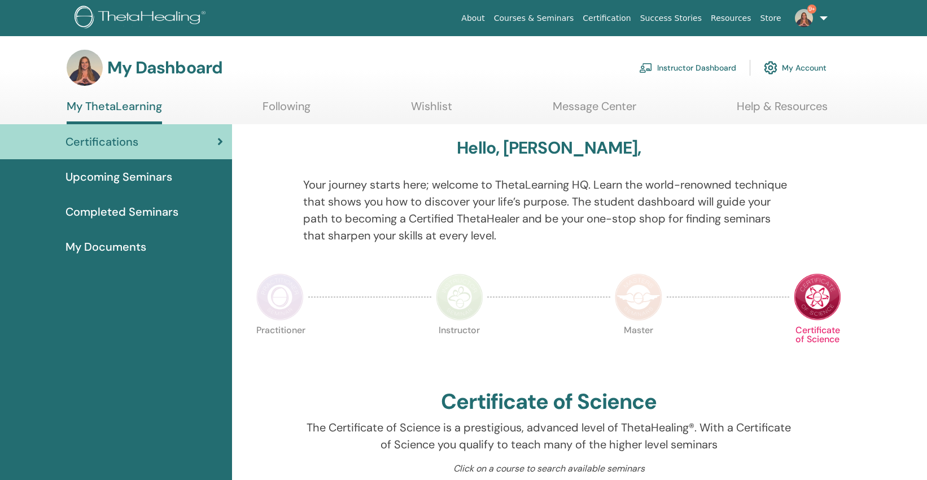  I want to click on a: About, so click(473, 18).